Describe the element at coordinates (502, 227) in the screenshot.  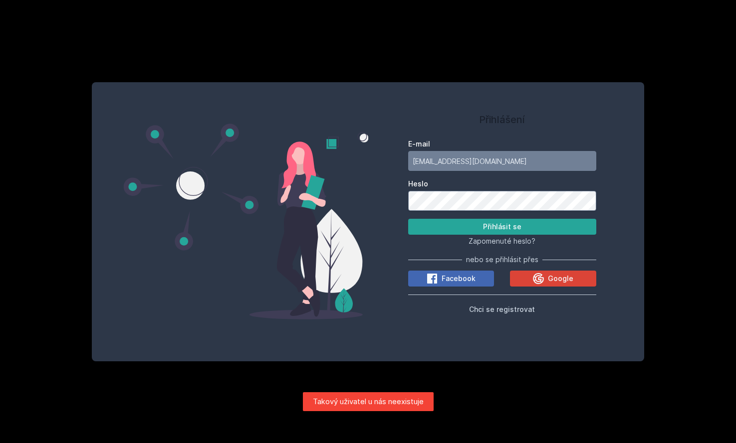
I see `button: Přihlásit se` at that location.